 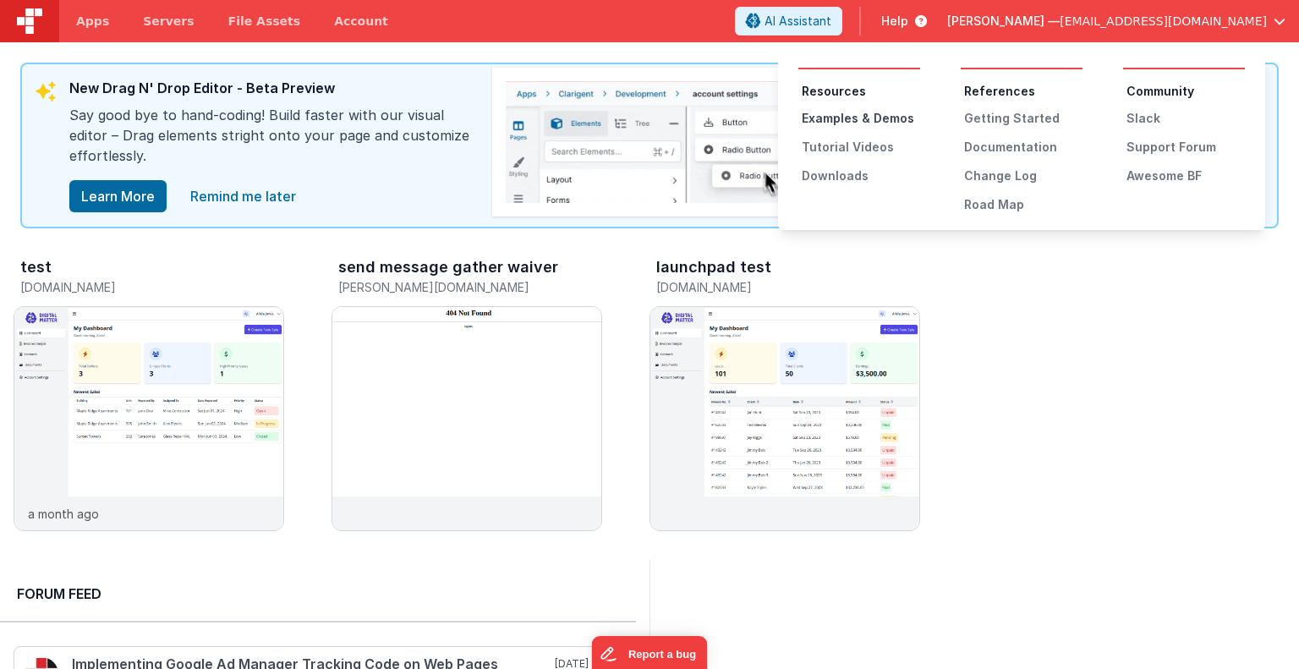 I want to click on div: Support Forum, so click(x=1186, y=147).